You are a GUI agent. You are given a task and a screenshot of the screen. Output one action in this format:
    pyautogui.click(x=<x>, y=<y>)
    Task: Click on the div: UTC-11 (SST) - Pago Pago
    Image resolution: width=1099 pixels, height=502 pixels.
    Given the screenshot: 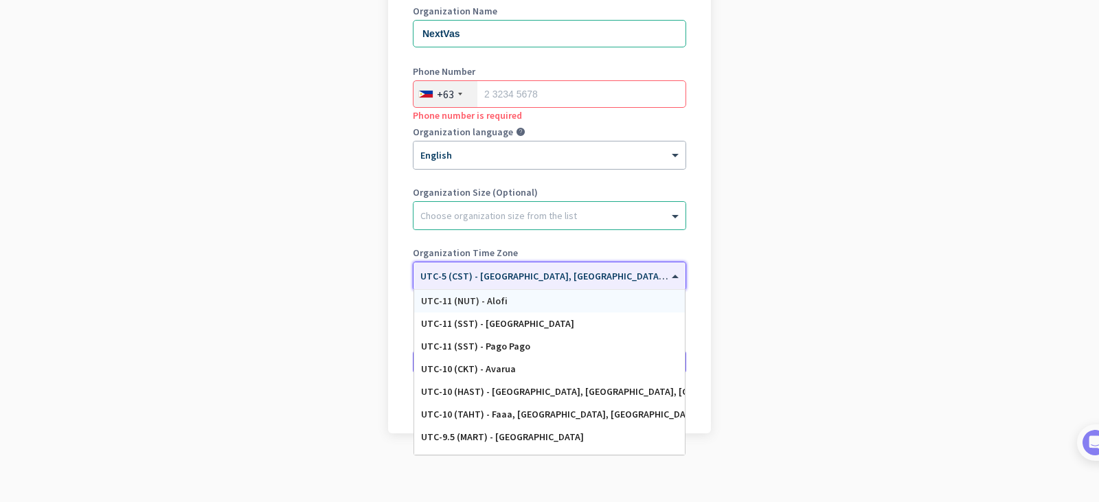 What is the action you would take?
    pyautogui.click(x=549, y=346)
    